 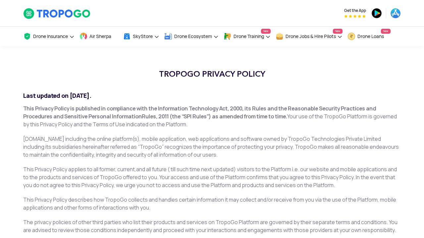 What do you see at coordinates (371, 36) in the screenshot?
I see `span: Drone Loans` at bounding box center [371, 36].